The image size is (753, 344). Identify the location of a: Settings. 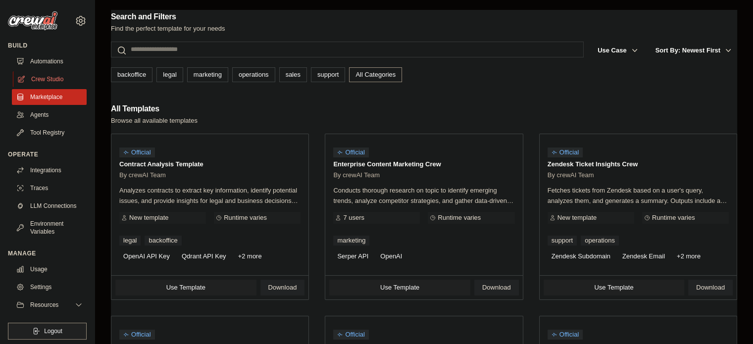
(49, 287).